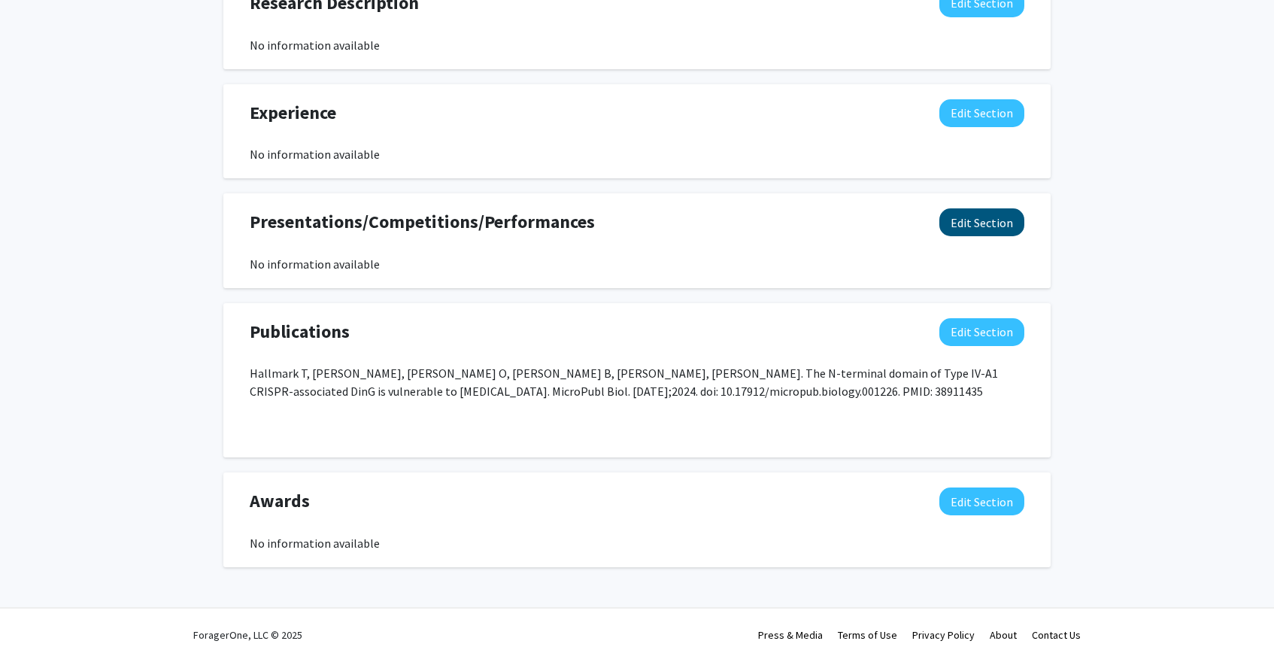 The width and height of the screenshot is (1274, 647). What do you see at coordinates (982, 113) in the screenshot?
I see `button: Edit Experience` at bounding box center [982, 113].